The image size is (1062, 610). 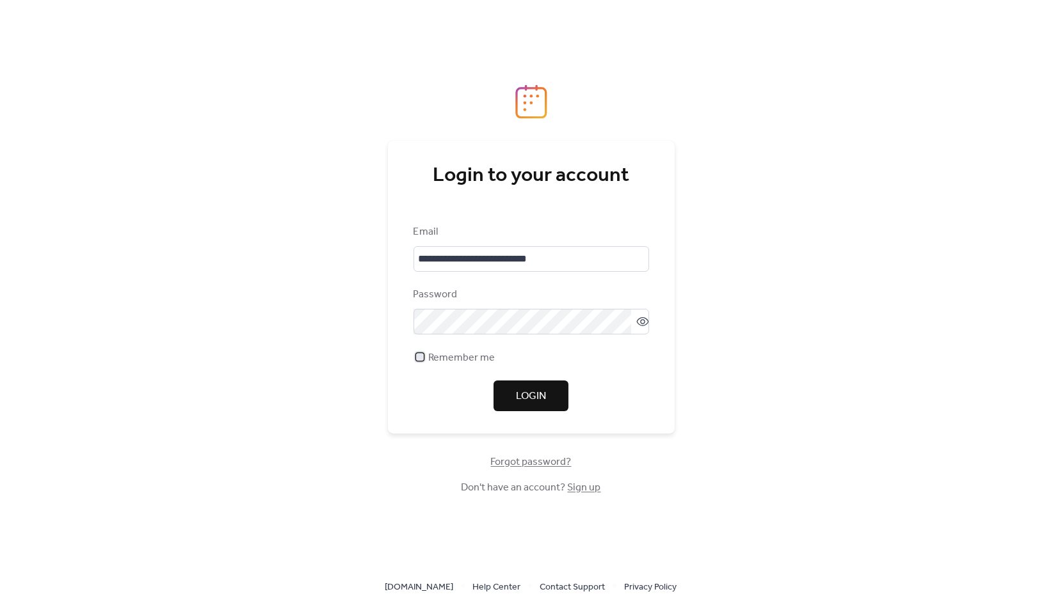 I want to click on span: Forgot password?, so click(x=531, y=463).